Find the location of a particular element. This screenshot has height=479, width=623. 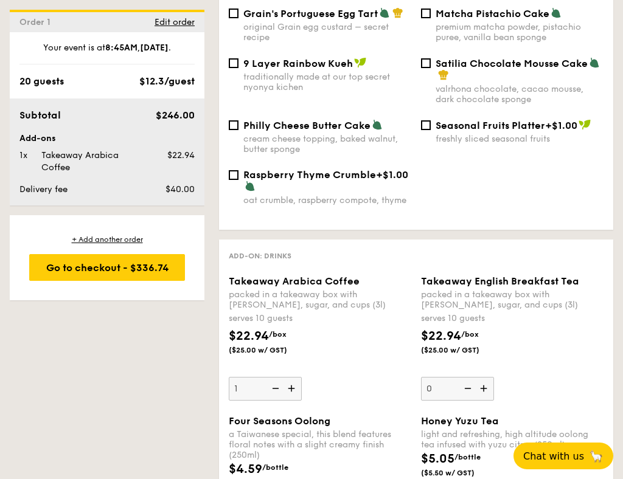

span: Grain's Portuguese Egg Tart is located at coordinates (310, 13).